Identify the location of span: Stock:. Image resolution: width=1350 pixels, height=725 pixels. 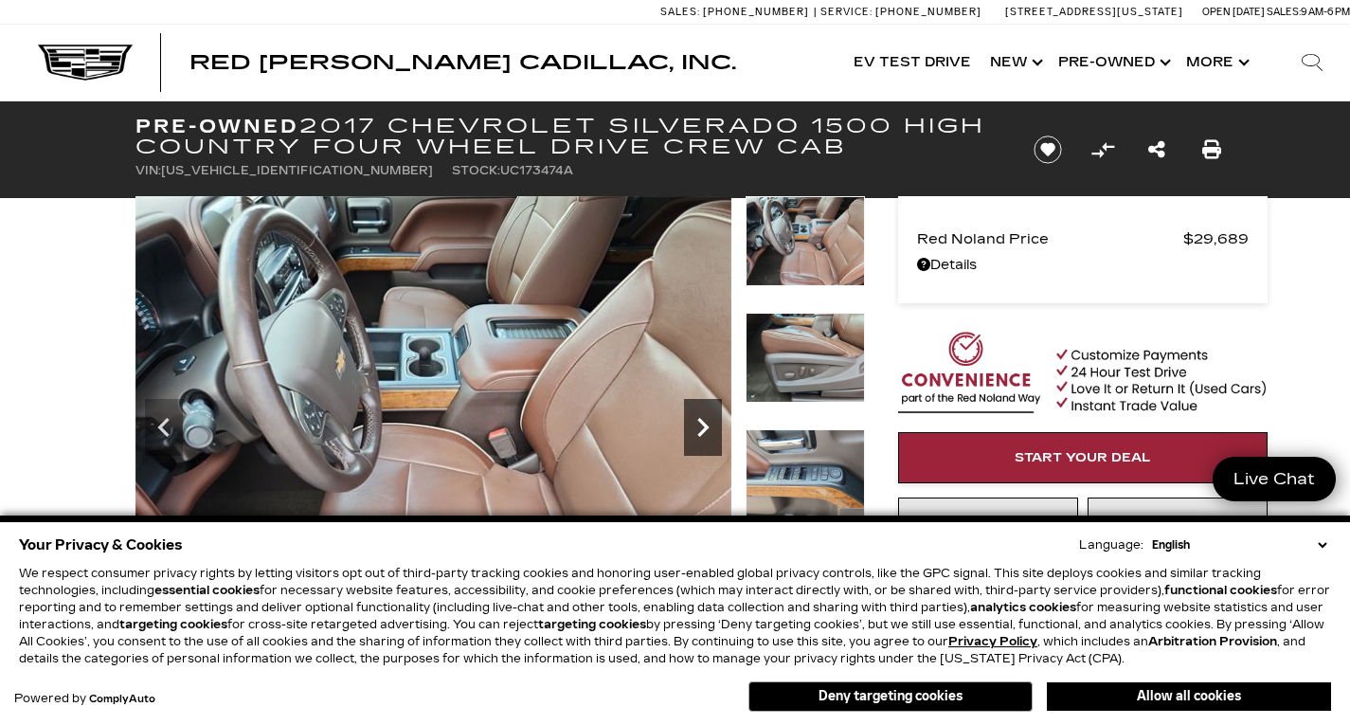
(476, 171).